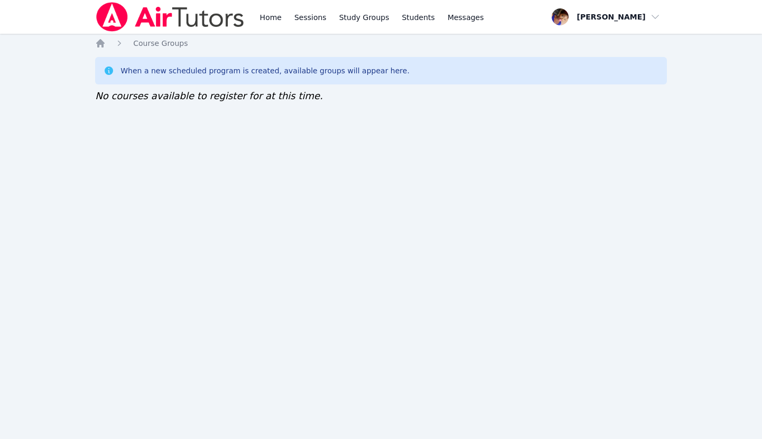  What do you see at coordinates (381, 43) in the screenshot?
I see `nav: Breadcrumb` at bounding box center [381, 43].